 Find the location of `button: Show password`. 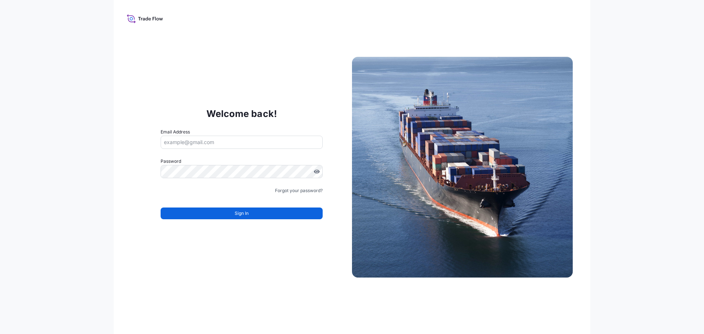

button: Show password is located at coordinates (317, 172).